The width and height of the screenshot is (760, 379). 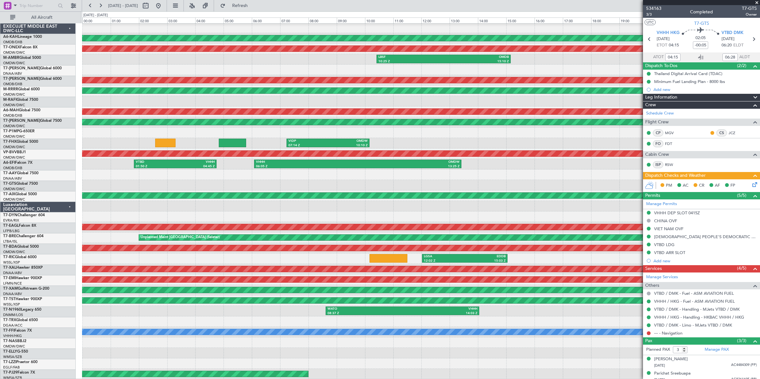 What do you see at coordinates (20, 184) in the screenshot?
I see `a: T7-GTSGlobal 7500` at bounding box center [20, 184].